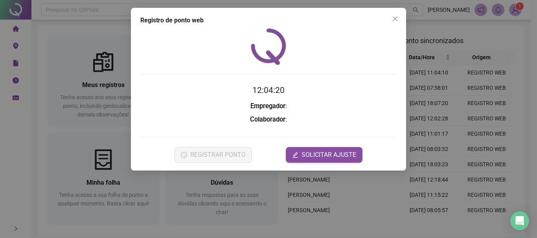  I want to click on button: editSOLICITAR AJUSTE, so click(324, 155).